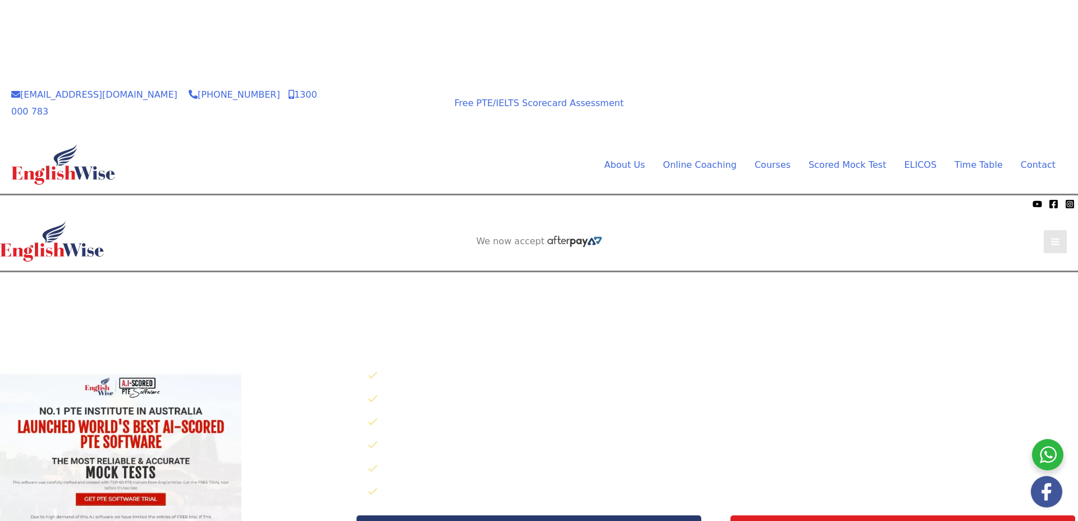  I want to click on span: Contact, so click(1038, 164).